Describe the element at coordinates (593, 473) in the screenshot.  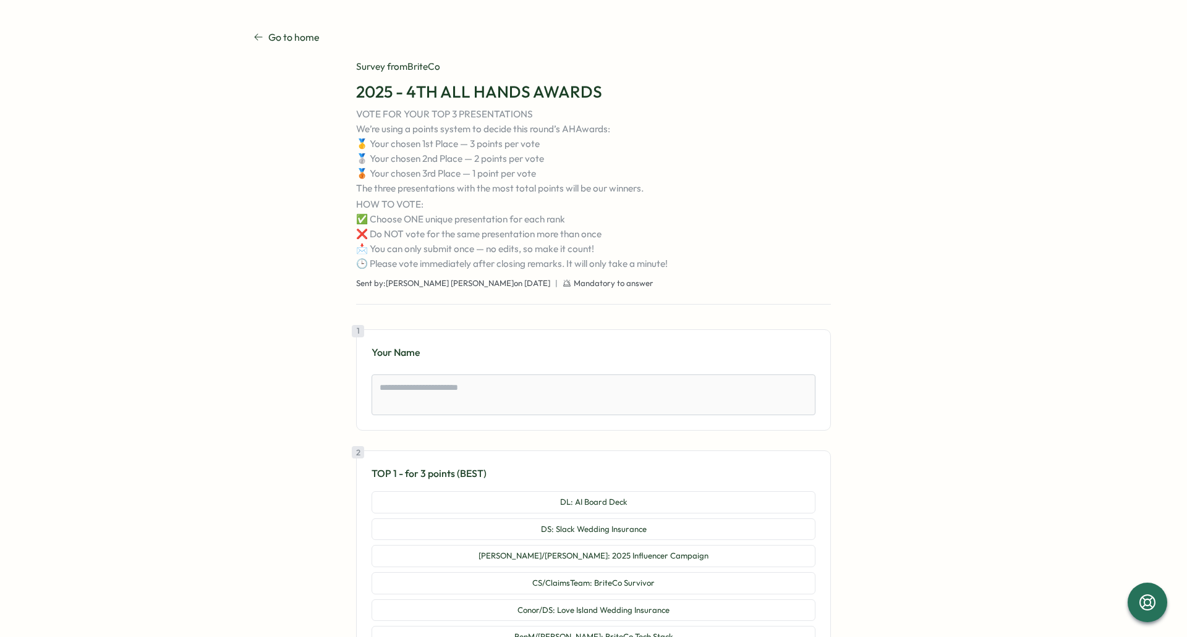
I see `p: TOP 1 - for 3 points (BEST)` at that location.